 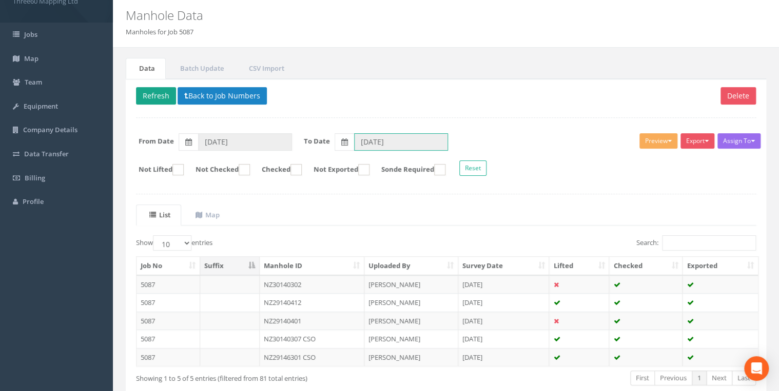 I want to click on div: Open Intercom Messenger, so click(x=756, y=369).